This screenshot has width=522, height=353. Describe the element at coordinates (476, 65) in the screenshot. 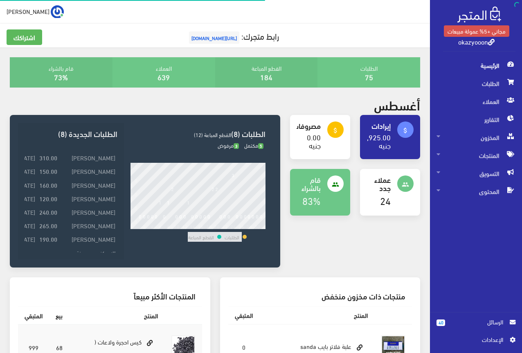

I see `a: الرئيسية` at that location.